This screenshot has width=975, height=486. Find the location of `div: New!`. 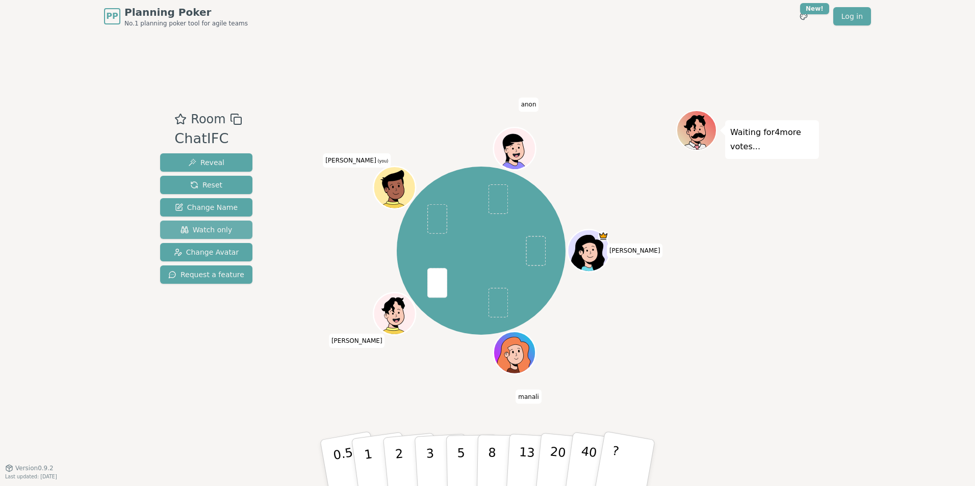

div: New! is located at coordinates (814, 9).